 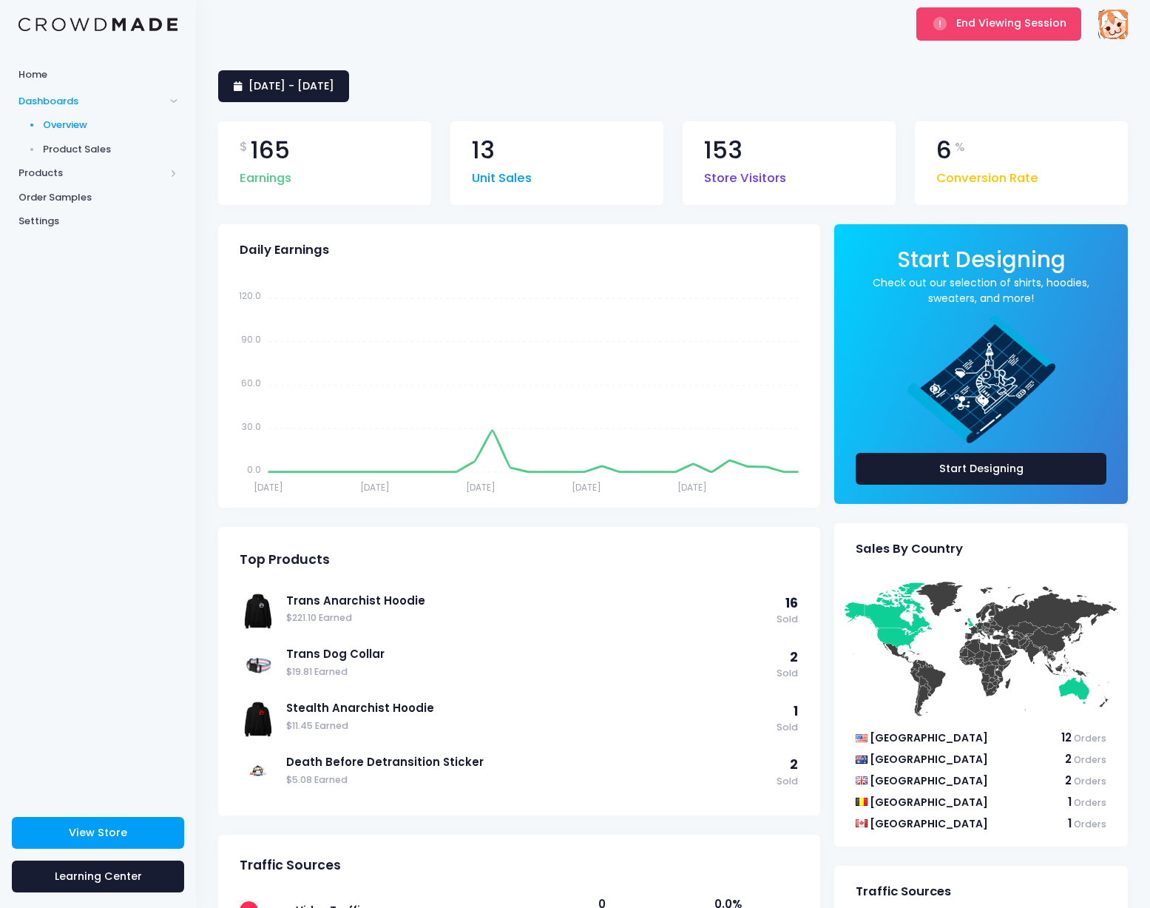 I want to click on span: Order Samples, so click(x=98, y=198).